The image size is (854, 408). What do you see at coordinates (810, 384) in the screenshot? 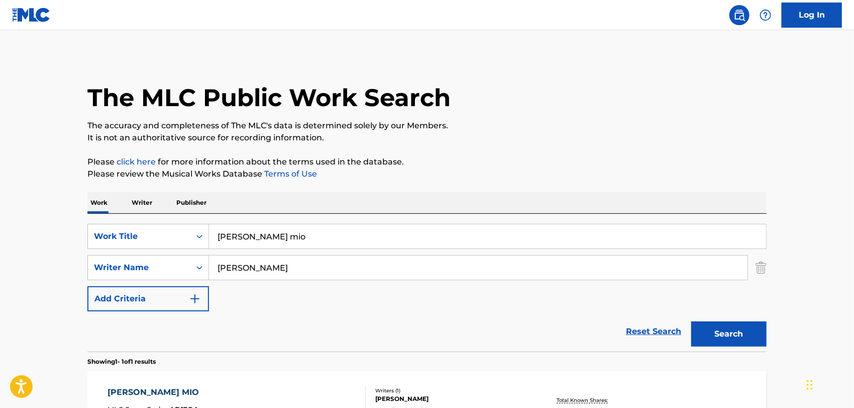
I see `div: Arrastrar` at bounding box center [810, 384].